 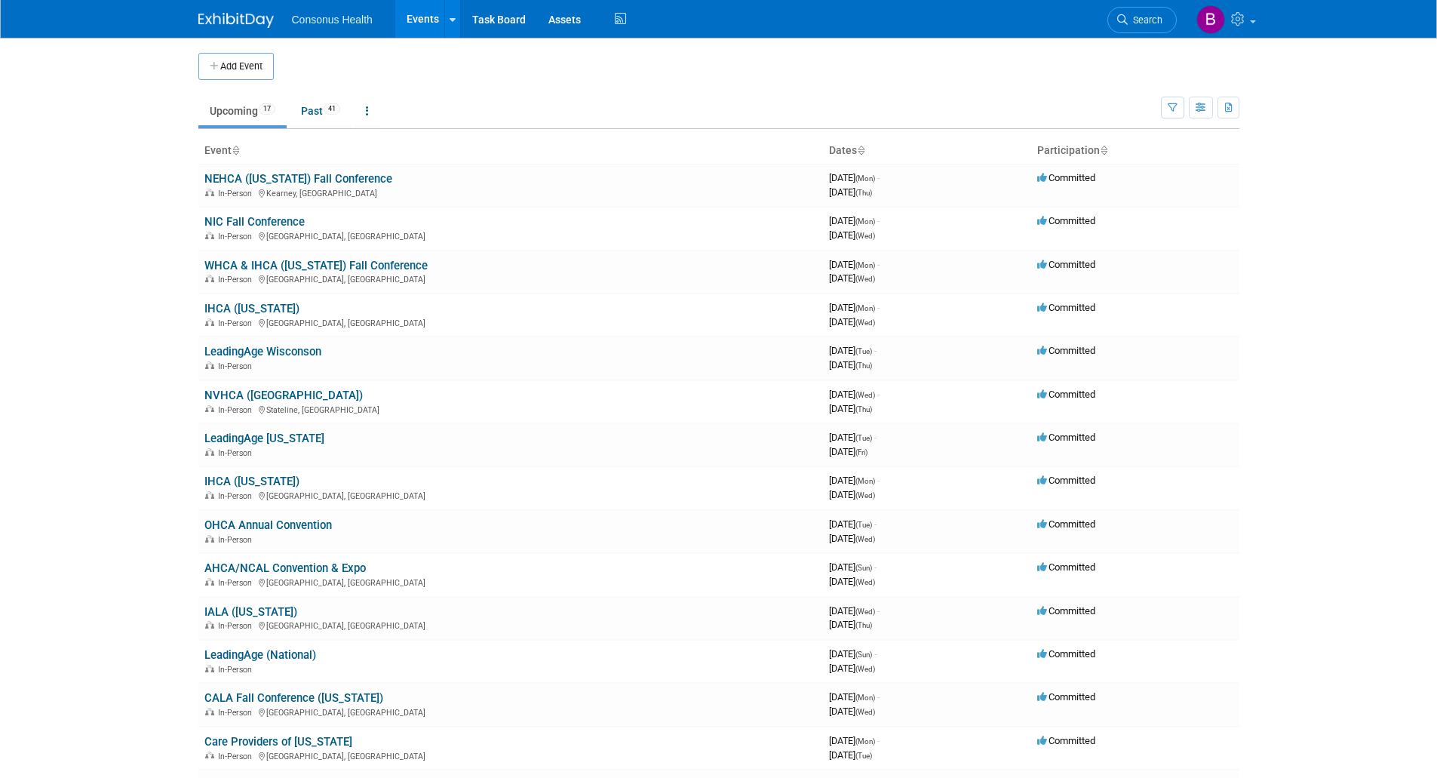 What do you see at coordinates (268, 525) in the screenshot?
I see `a: OHCA Annual Convention` at bounding box center [268, 525].